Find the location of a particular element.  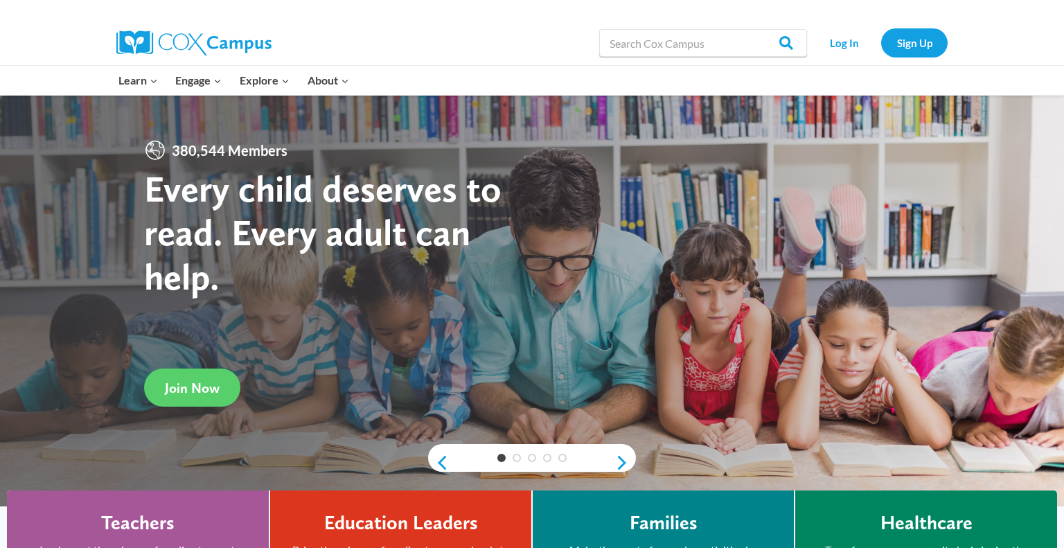

strong: Every child deserves to read. Every adult can help. is located at coordinates (323, 232).